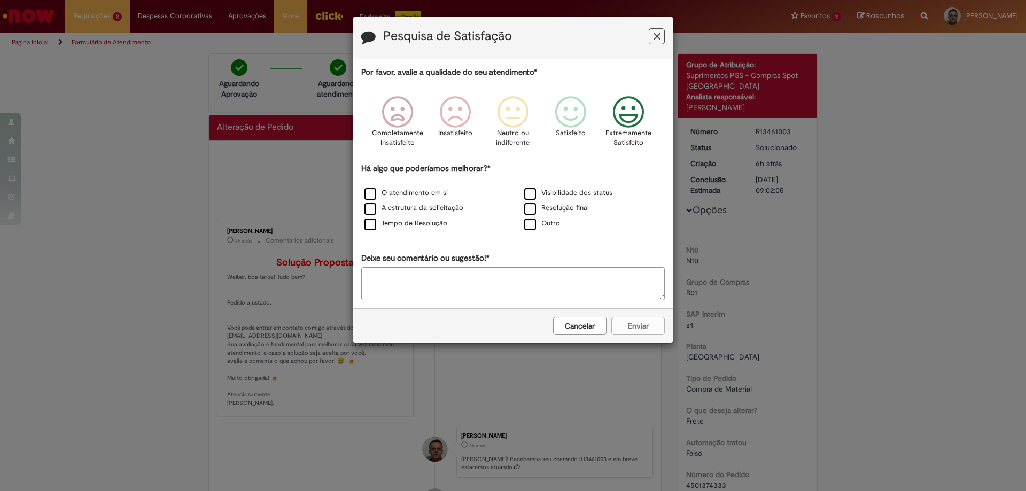 This screenshot has height=491, width=1026. What do you see at coordinates (425, 258) in the screenshot?
I see `label: Deixe seu comentário ou sugestão!*` at bounding box center [425, 258].